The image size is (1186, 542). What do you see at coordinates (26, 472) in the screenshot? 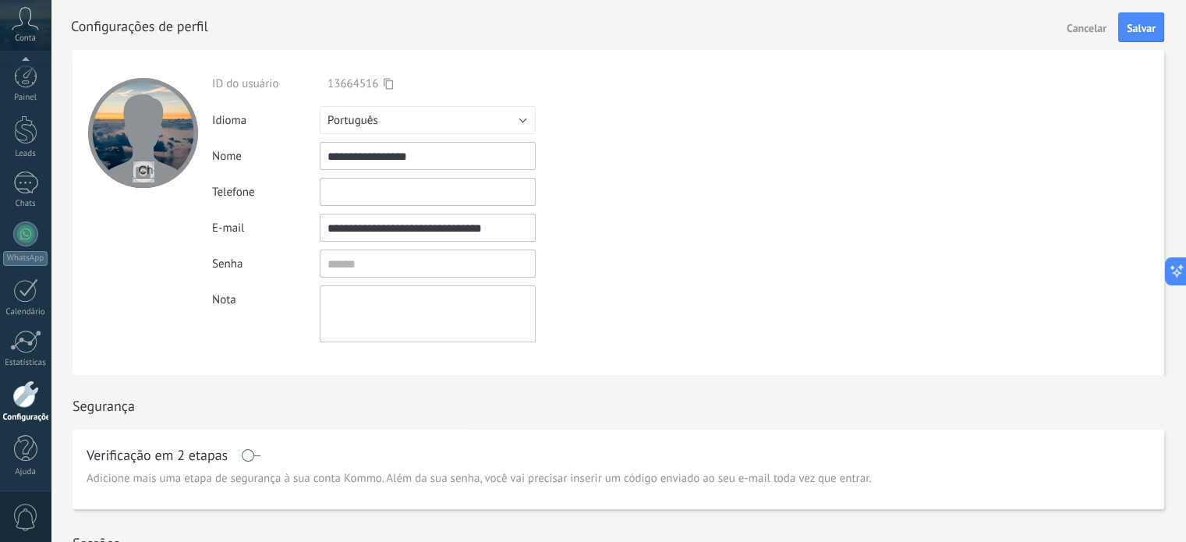
I see `div: Ajuda` at bounding box center [26, 472].